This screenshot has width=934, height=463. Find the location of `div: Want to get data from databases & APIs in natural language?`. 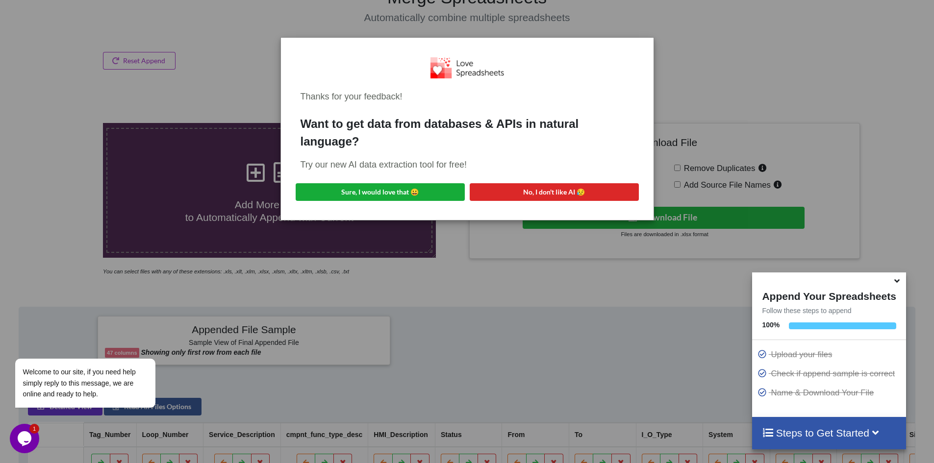

div: Want to get data from databases & APIs in natural language? is located at coordinates (467, 133).